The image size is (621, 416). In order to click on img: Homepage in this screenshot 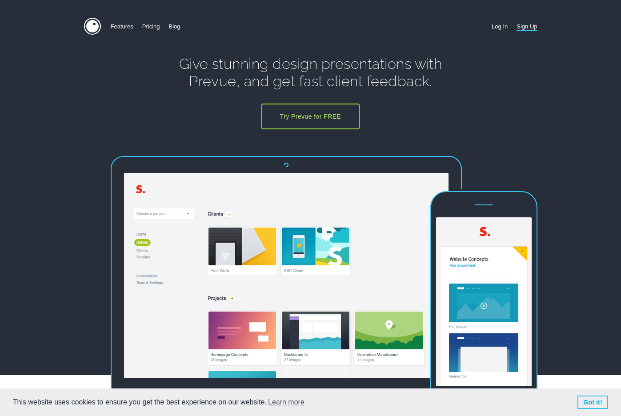, I will do `click(484, 303)`.